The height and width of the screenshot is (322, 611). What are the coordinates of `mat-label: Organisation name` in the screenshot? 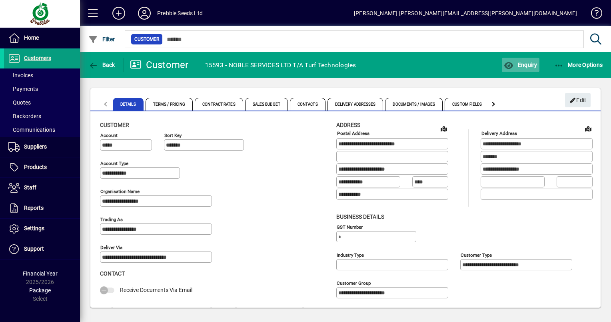 It's located at (120, 191).